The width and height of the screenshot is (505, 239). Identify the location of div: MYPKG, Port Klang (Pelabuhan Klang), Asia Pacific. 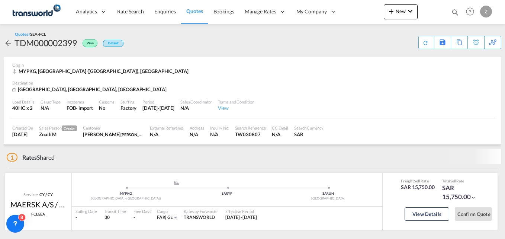
(101, 71).